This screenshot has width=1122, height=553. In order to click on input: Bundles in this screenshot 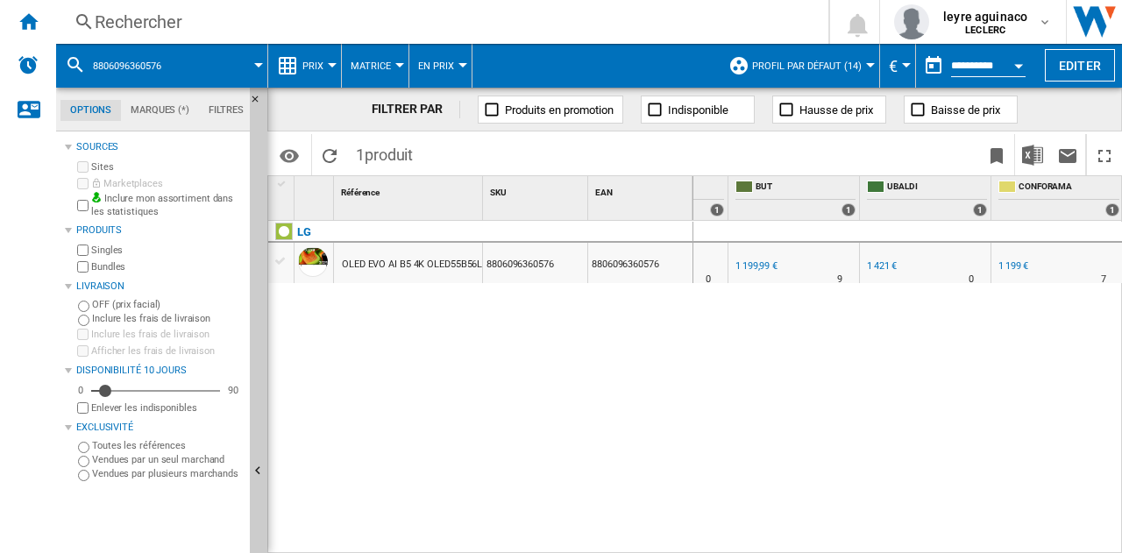, I will do `click(82, 267)`.